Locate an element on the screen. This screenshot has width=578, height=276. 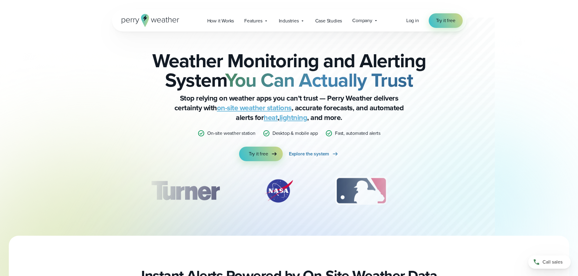
a: Case Studies is located at coordinates (329, 21).